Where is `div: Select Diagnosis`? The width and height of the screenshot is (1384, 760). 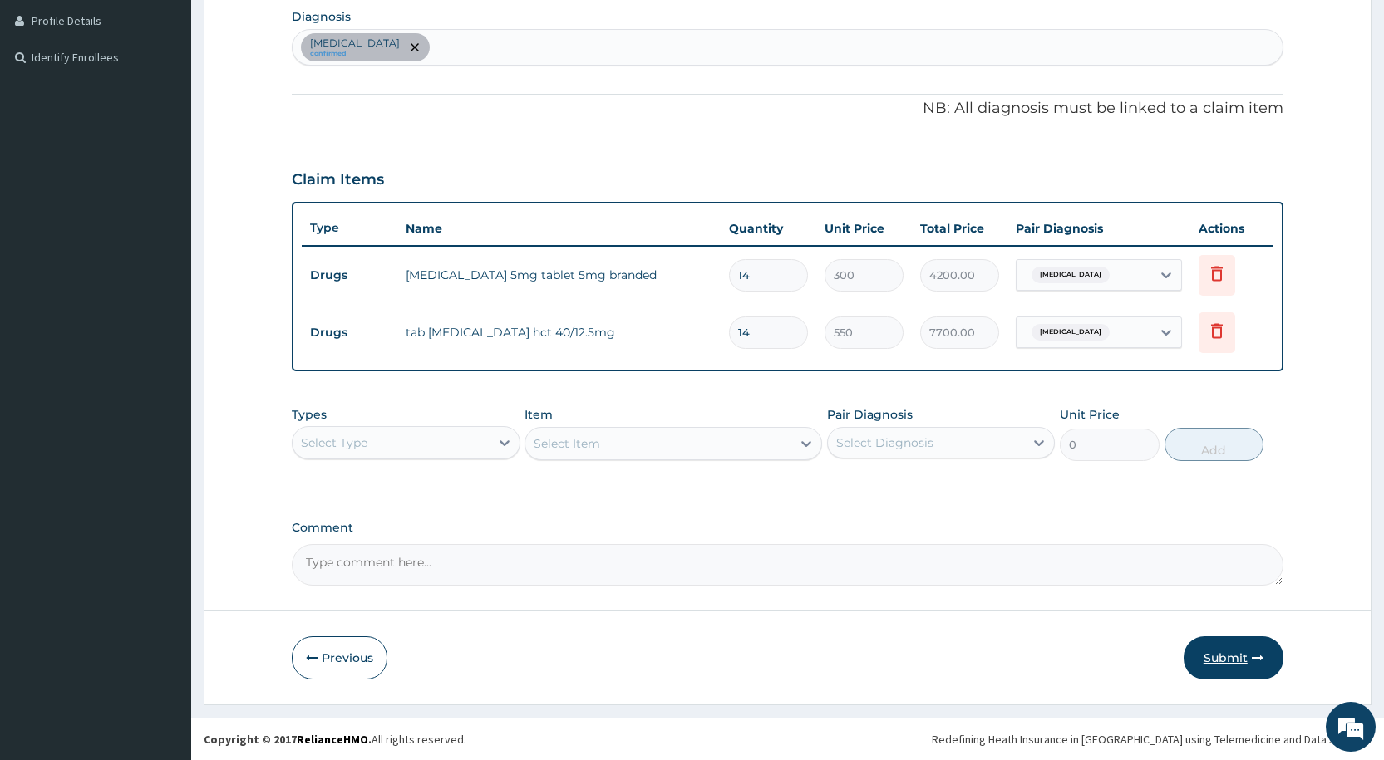
div: Select Diagnosis is located at coordinates (884, 443).